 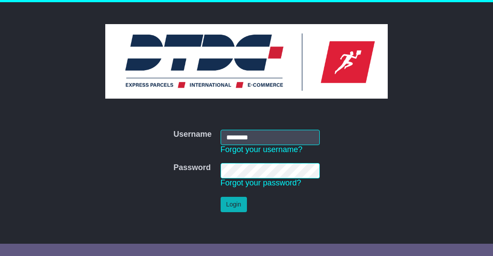 What do you see at coordinates (192, 168) in the screenshot?
I see `label: Password` at bounding box center [192, 168].